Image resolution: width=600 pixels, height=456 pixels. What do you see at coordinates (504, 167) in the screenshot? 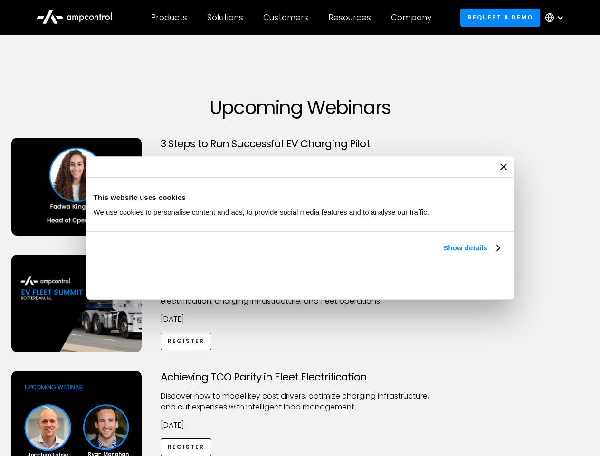
I see `button: Close banner` at bounding box center [504, 167].